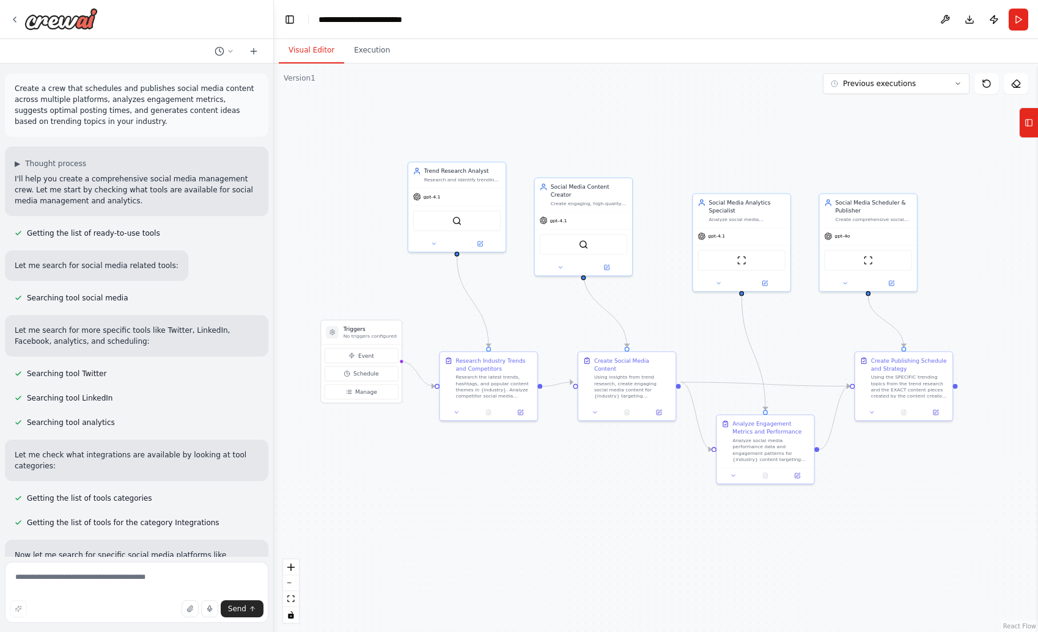 Image resolution: width=1038 pixels, height=632 pixels. Describe the element at coordinates (254, 51) in the screenshot. I see `button: Start a new chat` at that location.